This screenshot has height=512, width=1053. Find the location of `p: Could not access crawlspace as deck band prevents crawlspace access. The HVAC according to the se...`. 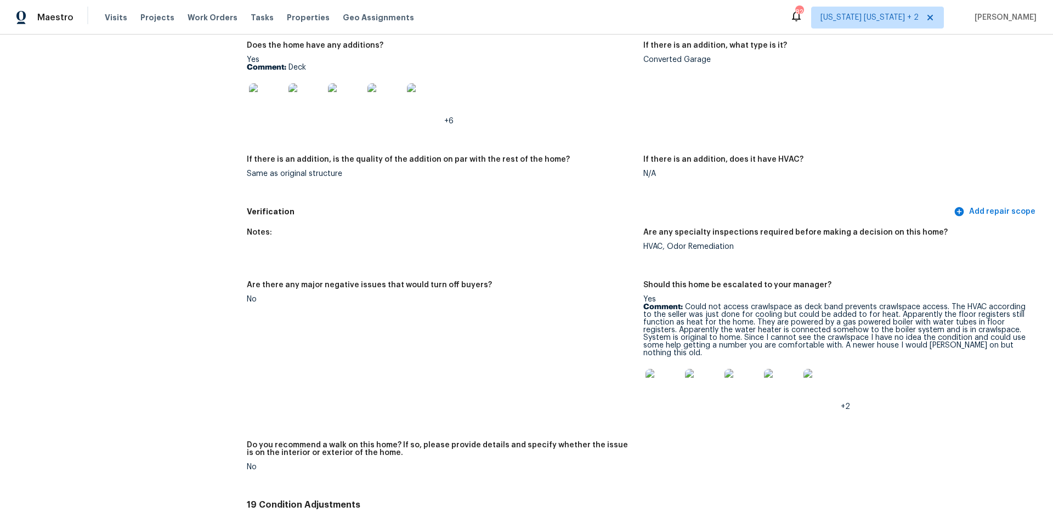

p: Could not access crawlspace as deck band prevents crawlspace access. The HVAC according to the se... is located at coordinates (837, 330).